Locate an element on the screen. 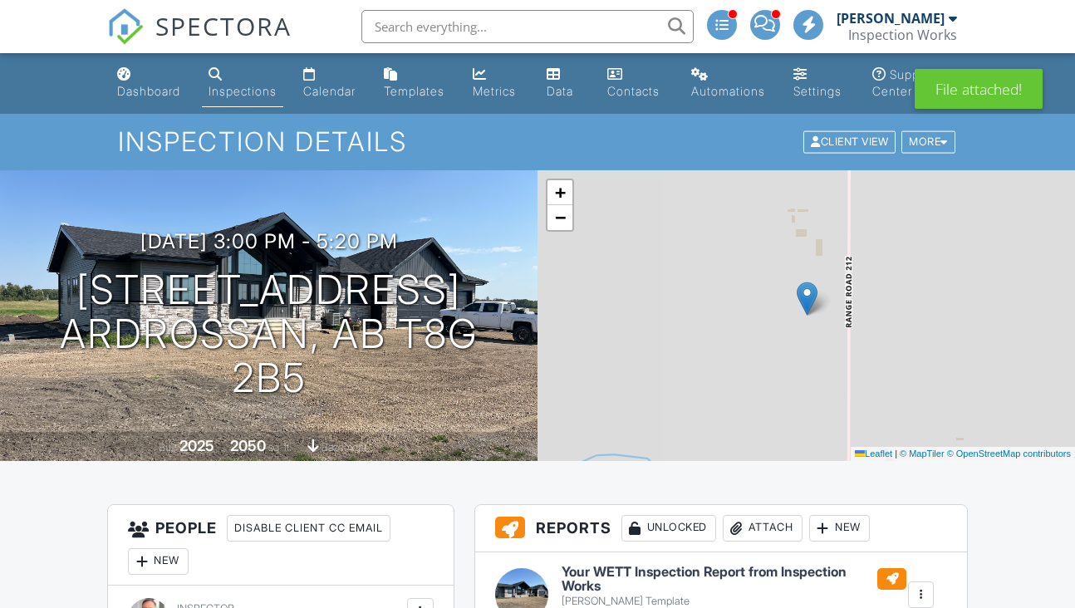  div: Templates is located at coordinates (414, 91).